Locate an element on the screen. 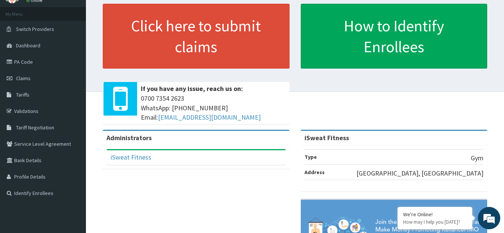 Image resolution: width=504 pixels, height=233 pixels. b: If you have any issue, reach us on: is located at coordinates (192, 89).